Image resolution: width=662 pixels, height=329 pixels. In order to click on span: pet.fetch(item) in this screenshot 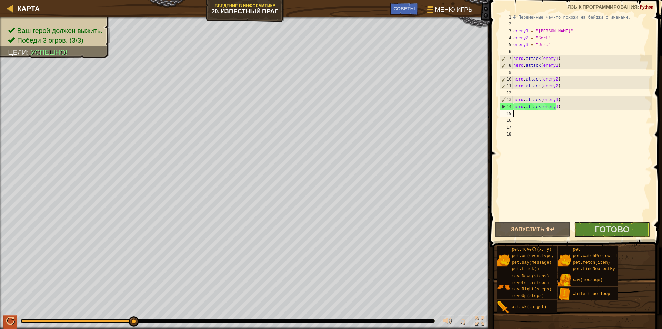, I will do `click(591, 263)`.